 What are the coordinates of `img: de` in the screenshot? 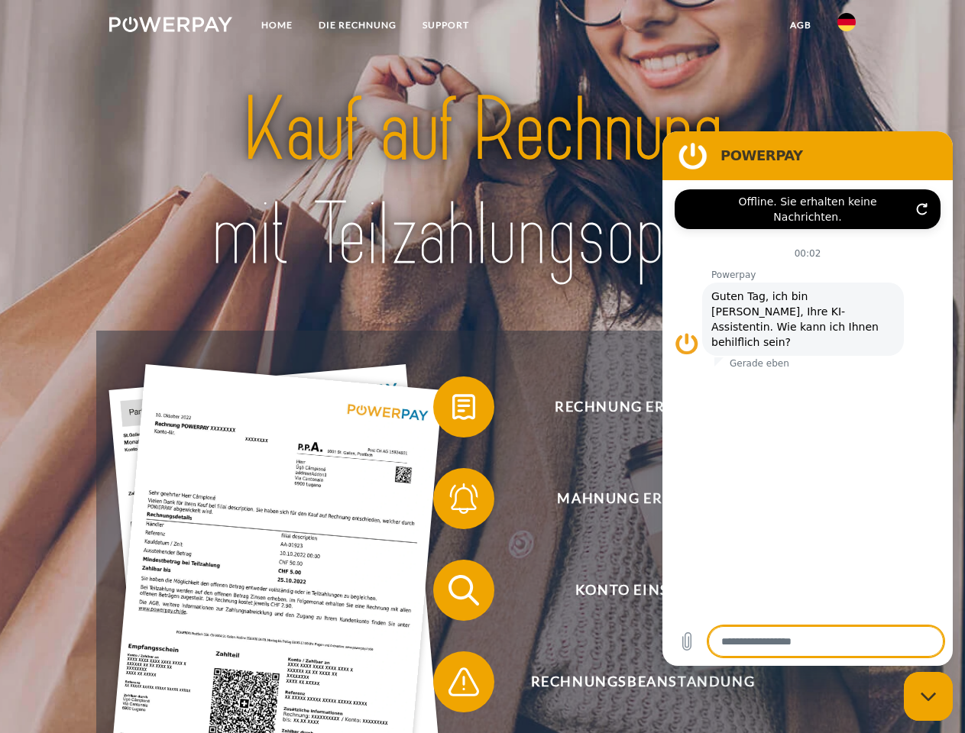 It's located at (846, 22).